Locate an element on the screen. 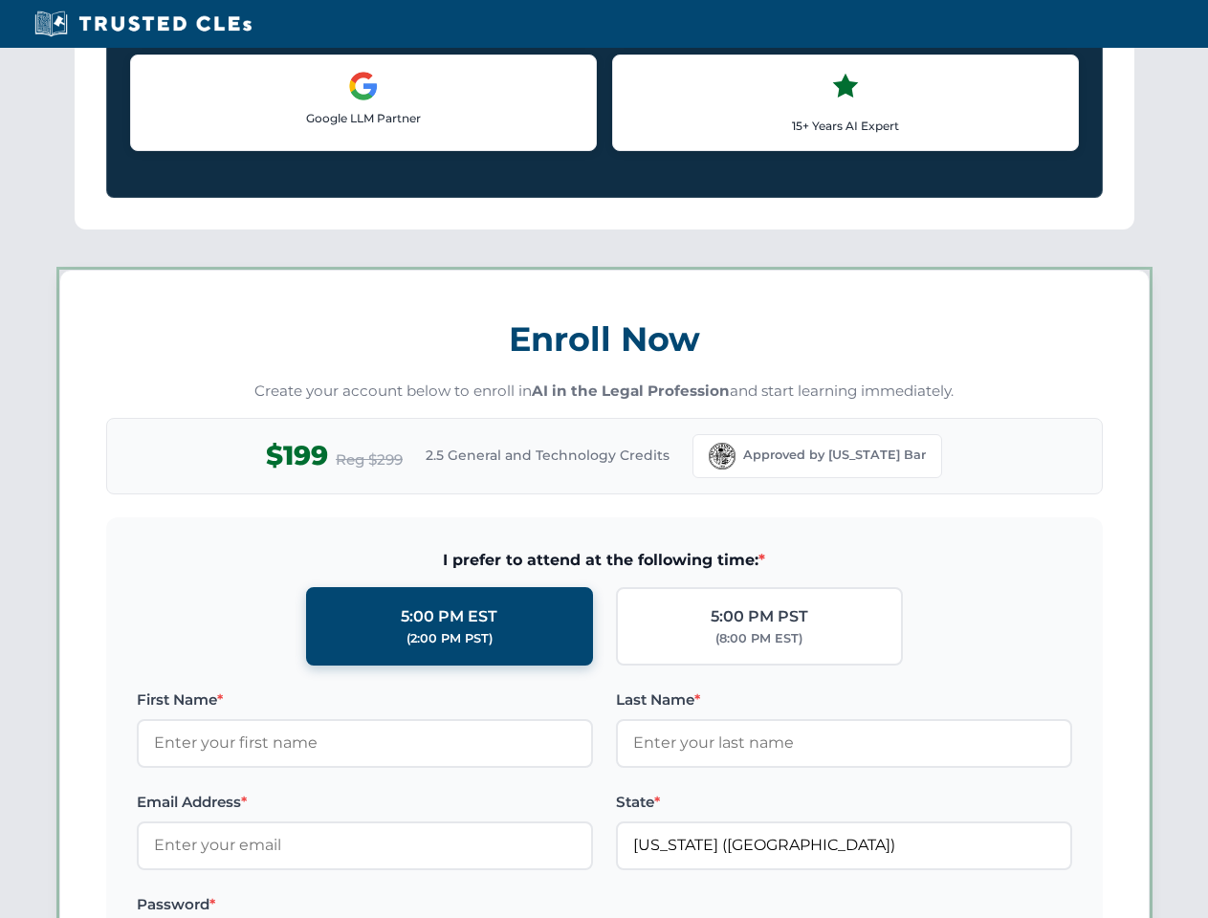  span: $199 is located at coordinates (296, 455).